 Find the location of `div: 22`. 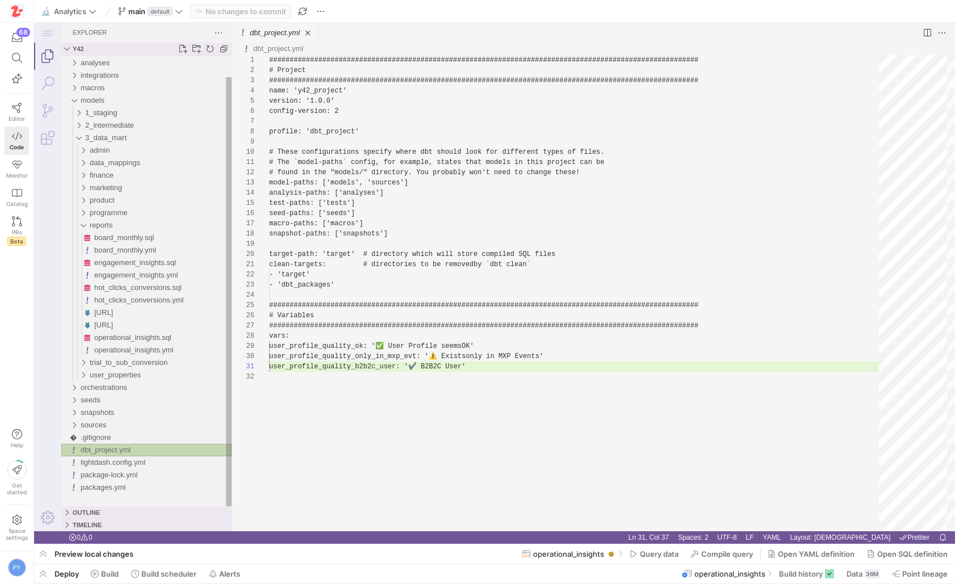

div: 22 is located at coordinates (214, 252).